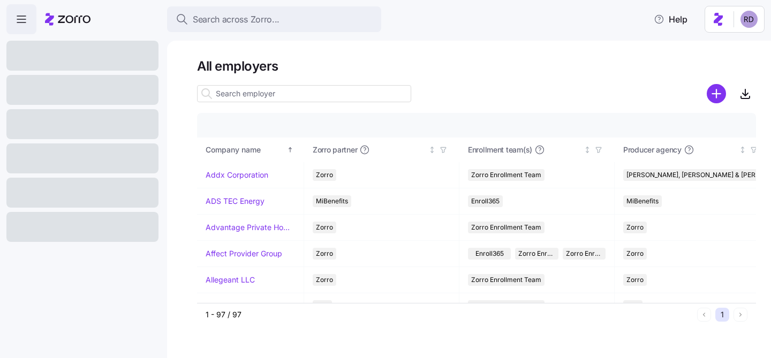 This screenshot has height=358, width=771. What do you see at coordinates (704, 315) in the screenshot?
I see `button: Previous page` at bounding box center [704, 315].